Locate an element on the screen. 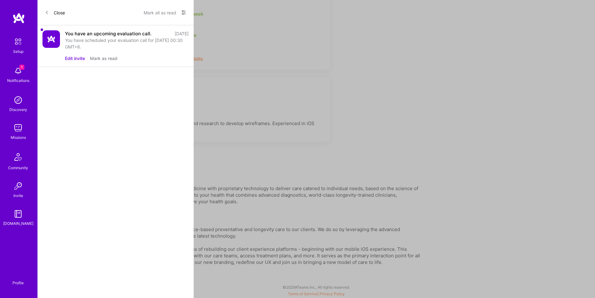 Image resolution: width=595 pixels, height=298 pixels. img: discovery is located at coordinates (18, 100).